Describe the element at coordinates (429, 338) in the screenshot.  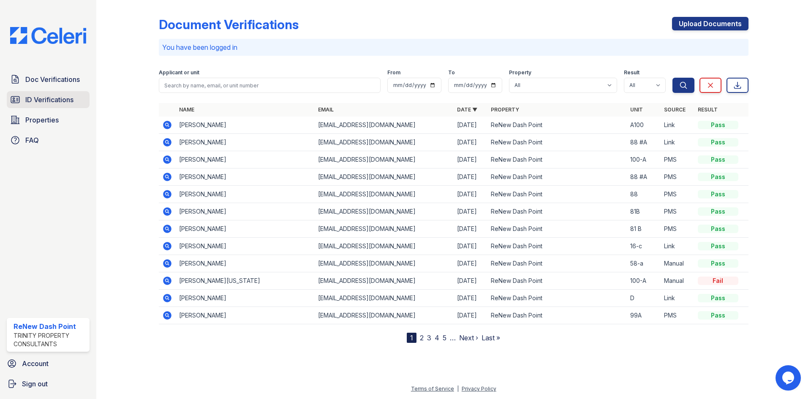
I see `a: 3` at that location.